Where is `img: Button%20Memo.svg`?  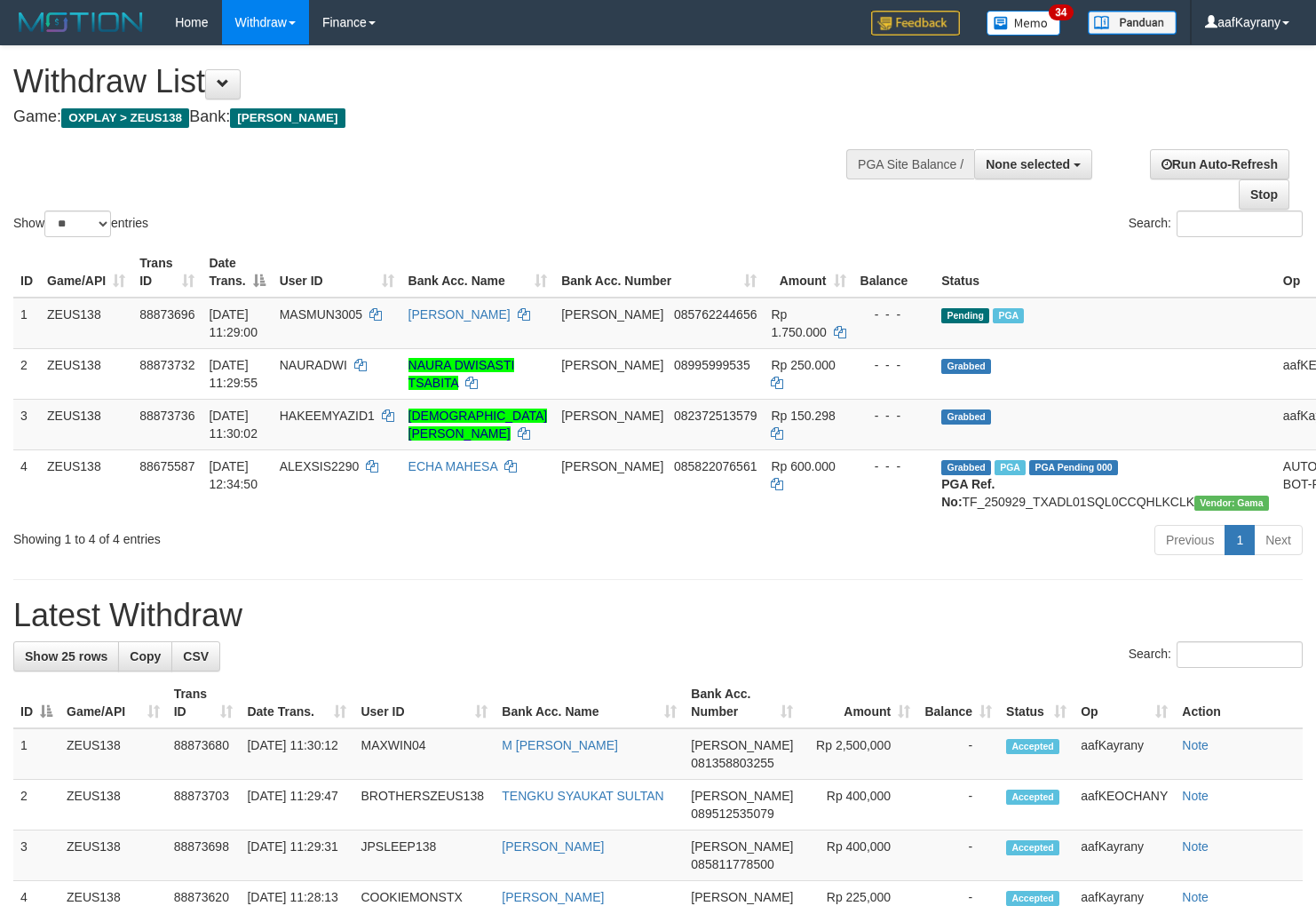
img: Button%20Memo.svg is located at coordinates (1024, 23).